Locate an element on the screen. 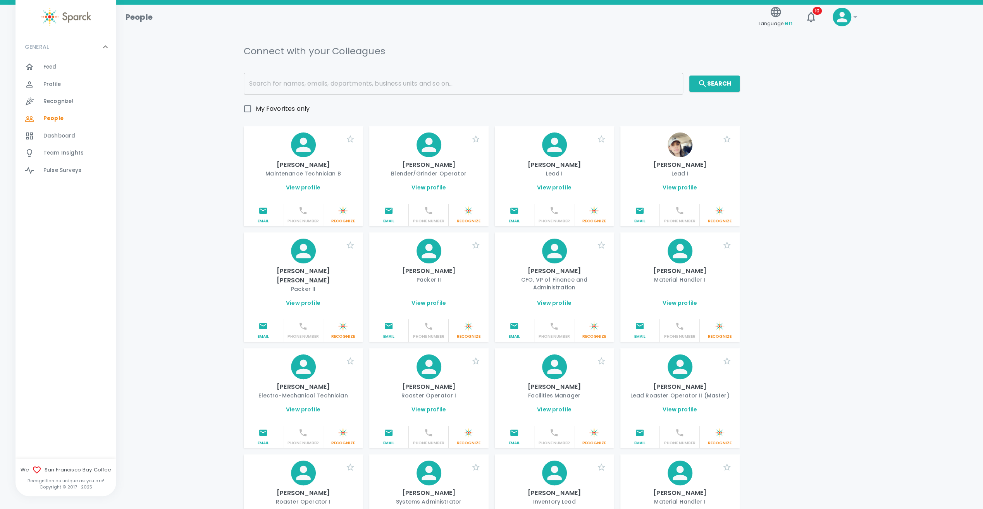 This screenshot has width=983, height=509. button: Search is located at coordinates (714, 84).